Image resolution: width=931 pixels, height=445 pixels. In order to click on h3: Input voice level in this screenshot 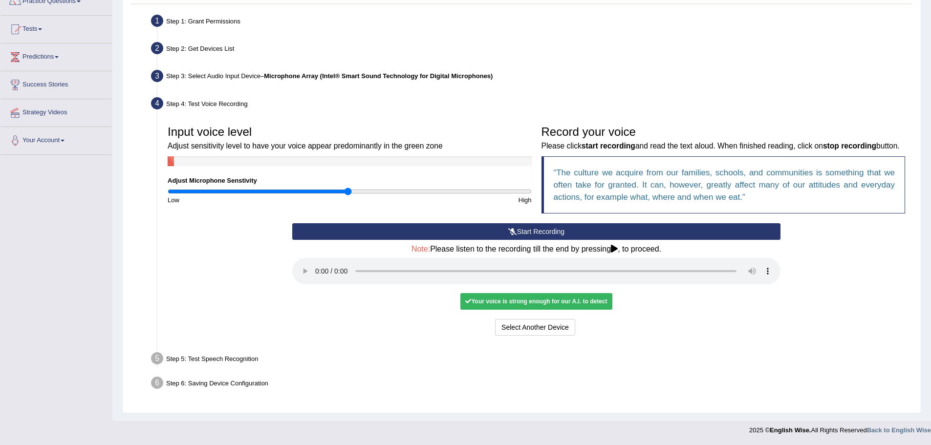, I will do `click(349, 138)`.